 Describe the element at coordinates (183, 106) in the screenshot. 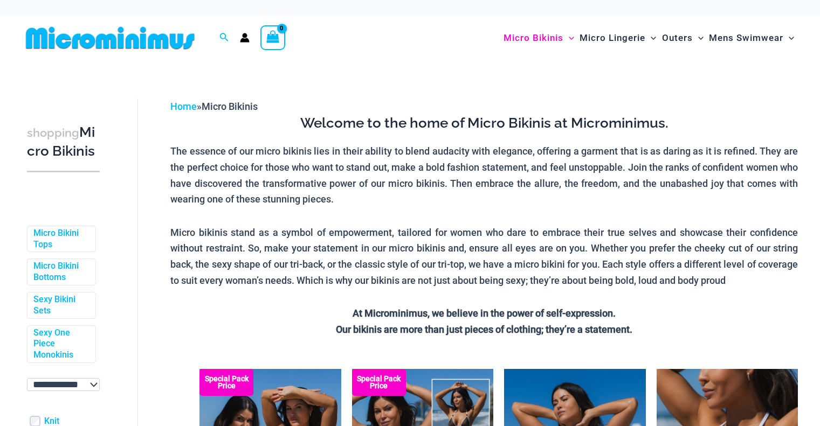

I see `a: Home` at that location.